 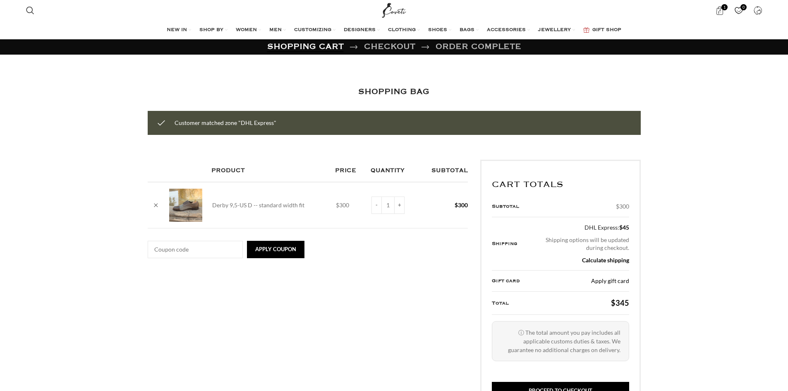 I want to click on span: Shopping cart, so click(x=305, y=47).